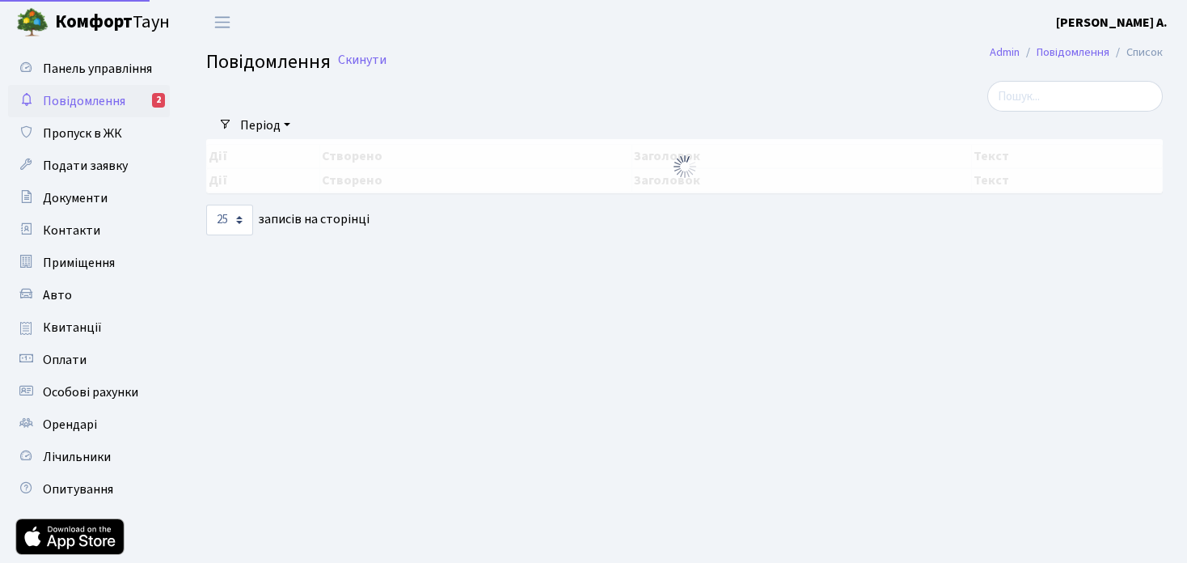  Describe the element at coordinates (65, 360) in the screenshot. I see `span: Оплати` at that location.